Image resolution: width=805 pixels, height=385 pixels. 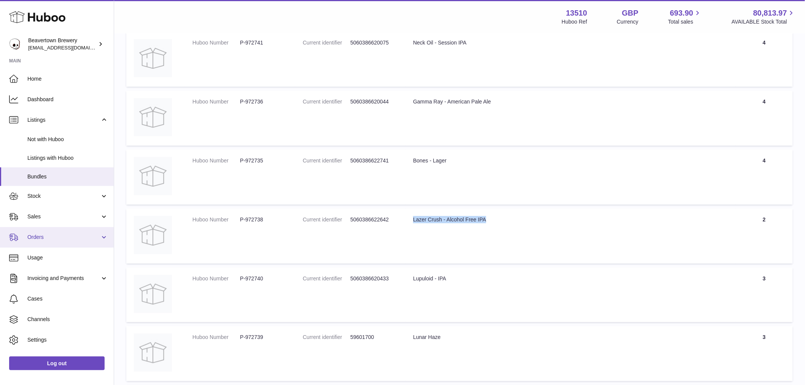 What do you see at coordinates (574, 22) in the screenshot?
I see `div: Huboo Ref` at bounding box center [574, 22].